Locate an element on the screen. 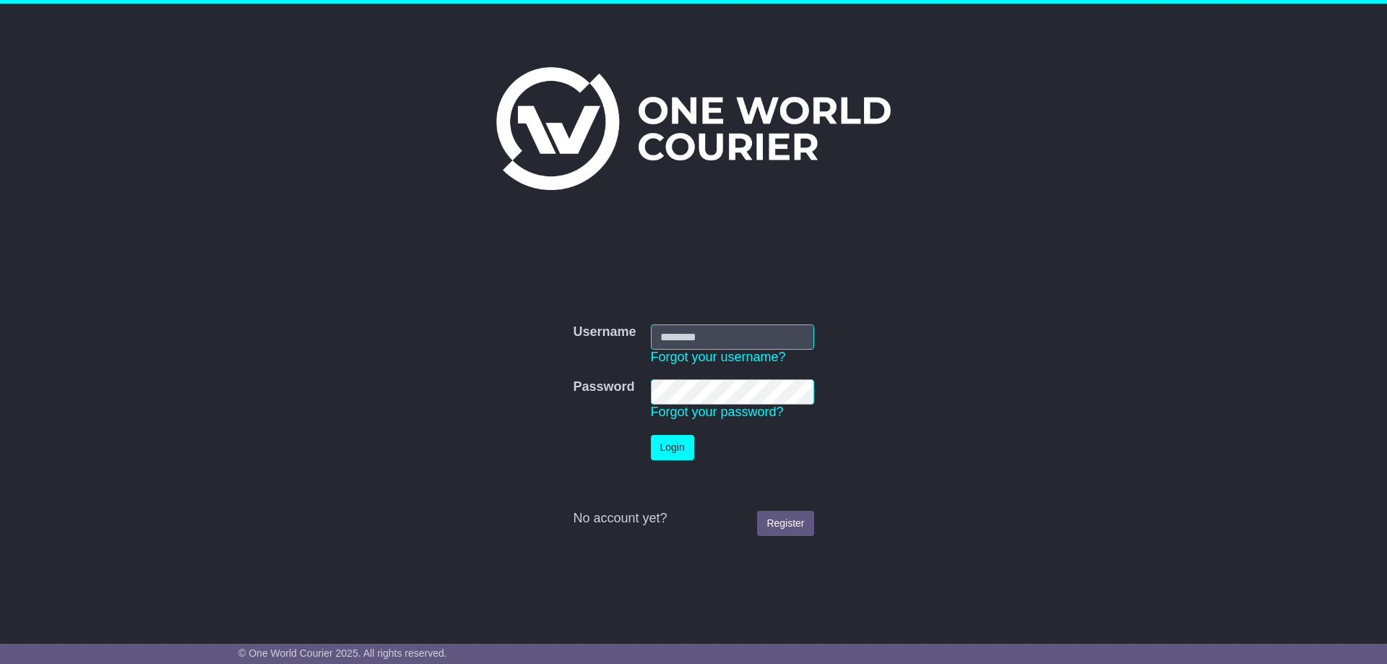 This screenshot has height=664, width=1387. label: Username is located at coordinates (604, 332).